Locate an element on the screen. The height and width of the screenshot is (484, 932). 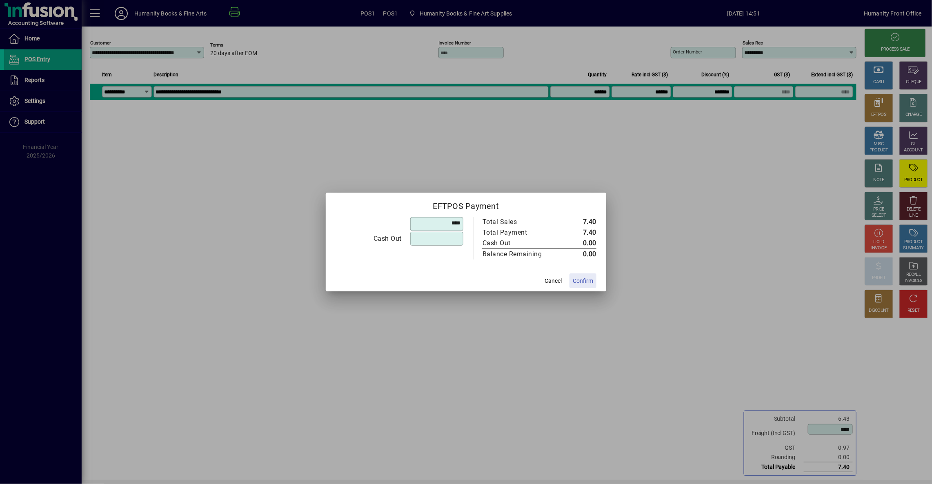
div: Balance Remaining is located at coordinates (517, 254).